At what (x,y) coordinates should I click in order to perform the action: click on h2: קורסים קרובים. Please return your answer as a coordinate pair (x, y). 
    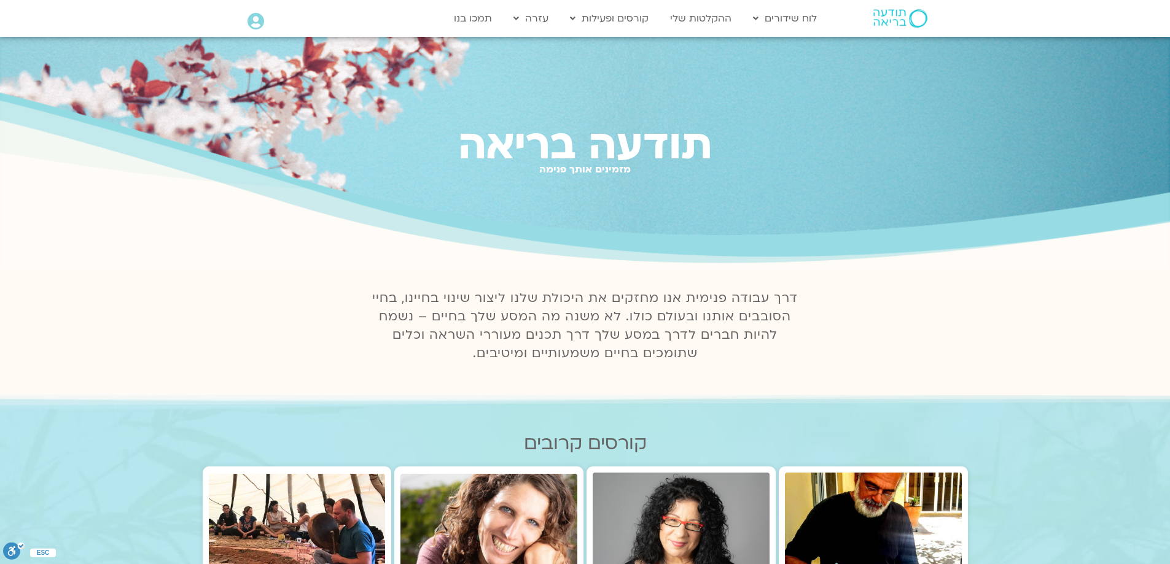
    Looking at the image, I should click on (585, 443).